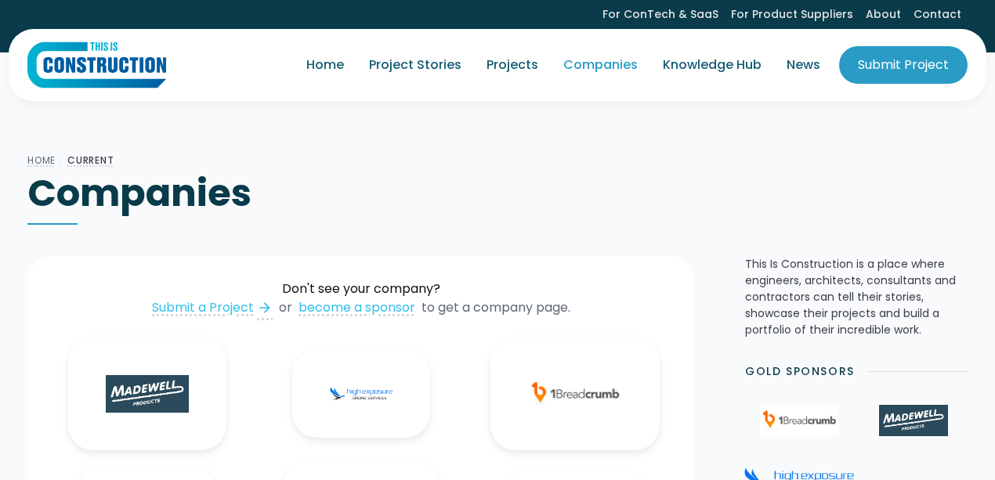 Image resolution: width=995 pixels, height=480 pixels. What do you see at coordinates (361, 289) in the screenshot?
I see `div: Don't see your company?` at bounding box center [361, 289].